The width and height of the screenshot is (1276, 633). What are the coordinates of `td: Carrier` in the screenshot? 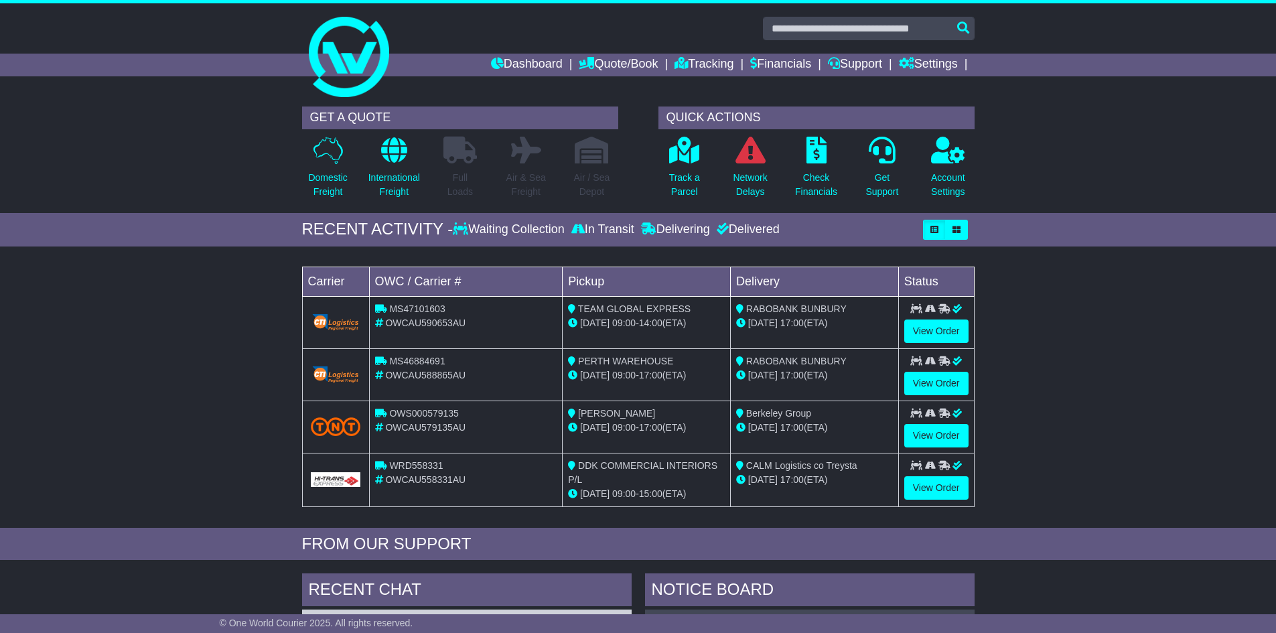 It's located at (336, 281).